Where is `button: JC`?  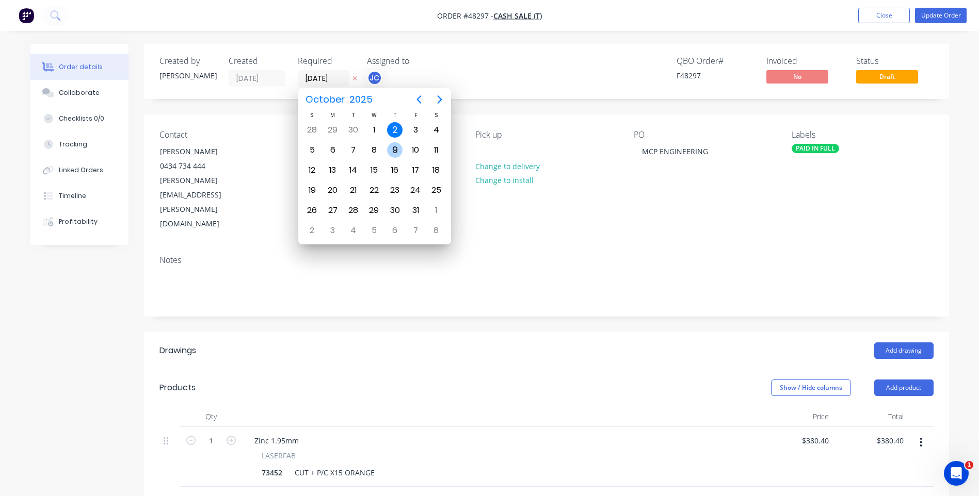
button: JC is located at coordinates (375, 78).